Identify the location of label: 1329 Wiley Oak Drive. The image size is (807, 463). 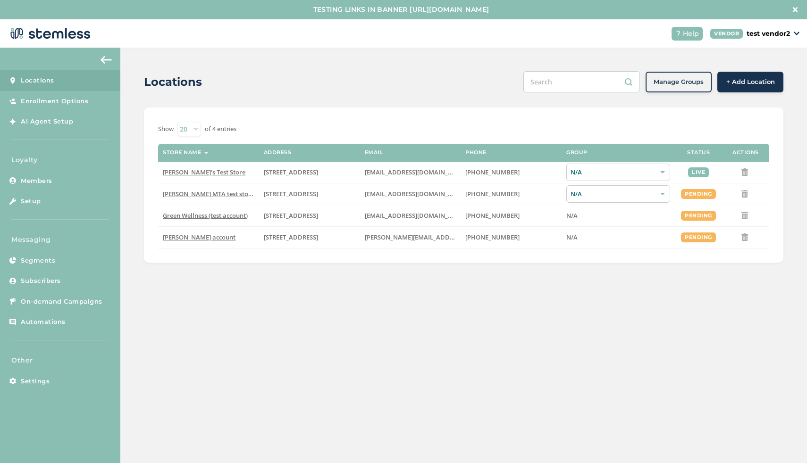
(309, 194).